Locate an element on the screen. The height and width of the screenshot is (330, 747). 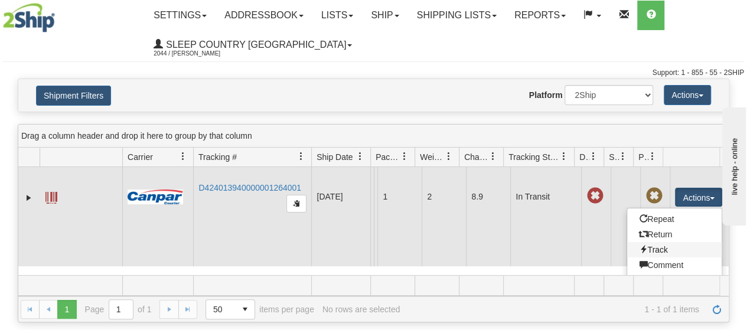
span: Pickup Status is located at coordinates (643, 157).